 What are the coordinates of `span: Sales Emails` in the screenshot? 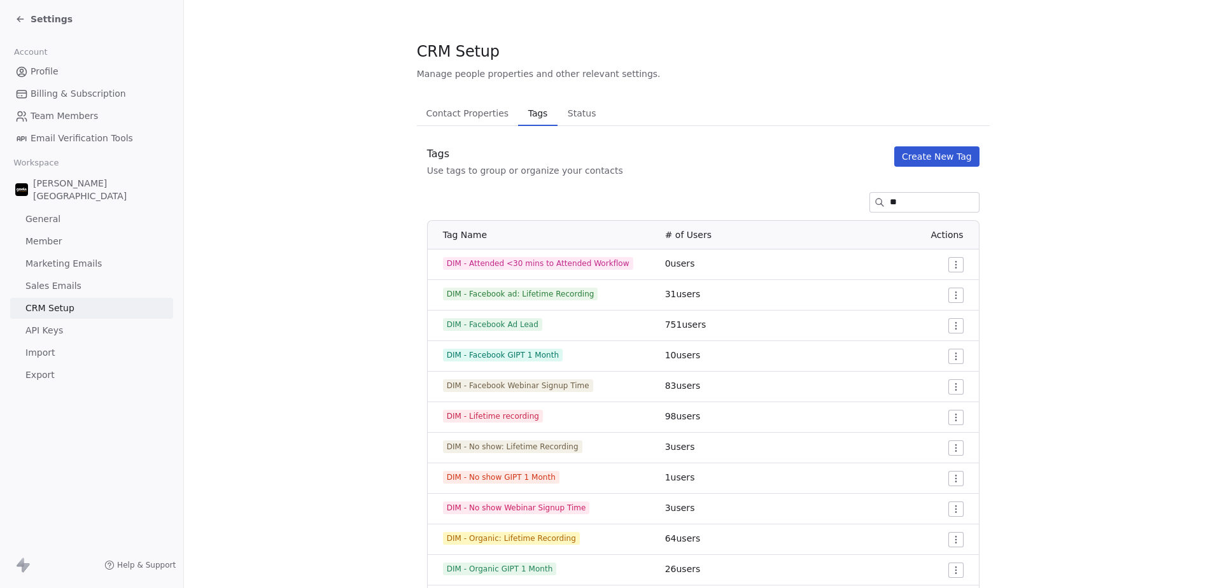 It's located at (53, 286).